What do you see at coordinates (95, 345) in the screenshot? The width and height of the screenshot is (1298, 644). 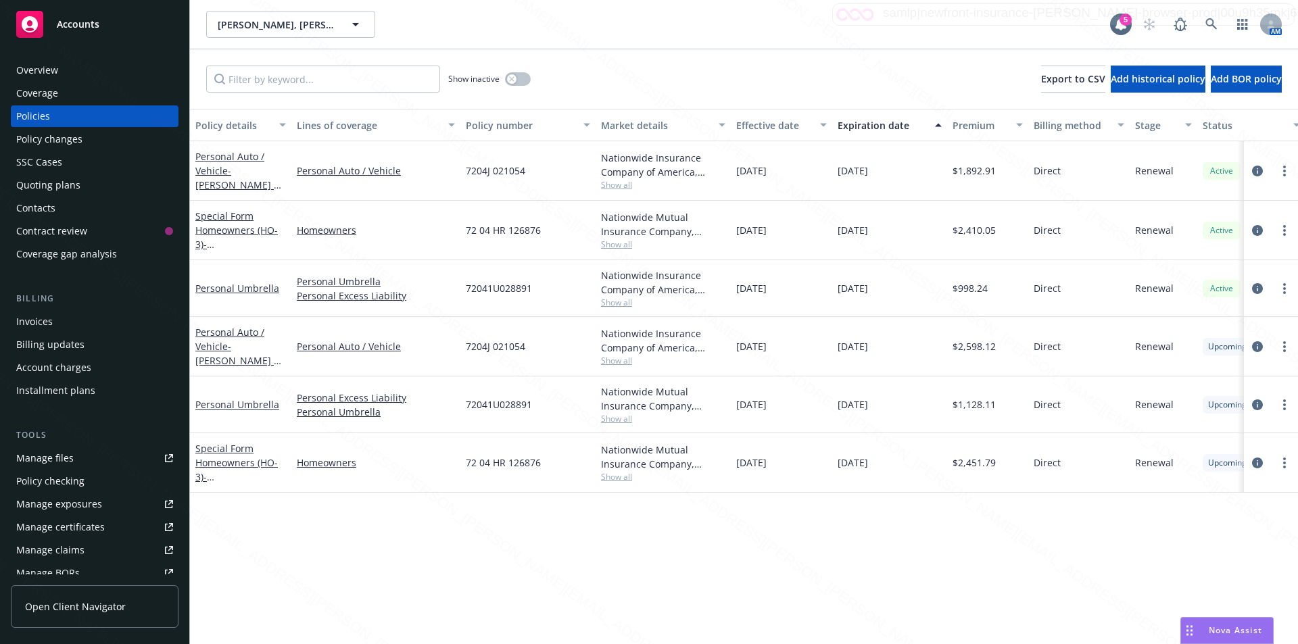 I see `a: Billing updates` at bounding box center [95, 345].